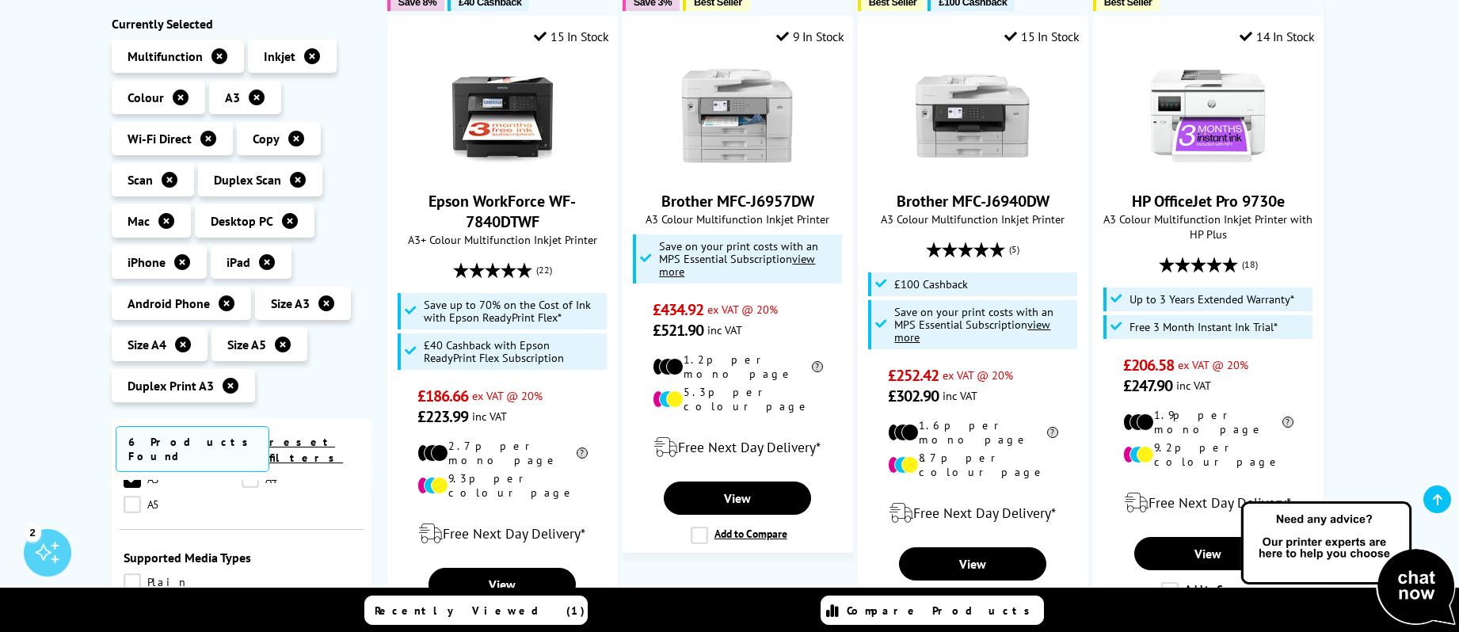 The width and height of the screenshot is (1459, 632). I want to click on a: Plain Paper, so click(182, 582).